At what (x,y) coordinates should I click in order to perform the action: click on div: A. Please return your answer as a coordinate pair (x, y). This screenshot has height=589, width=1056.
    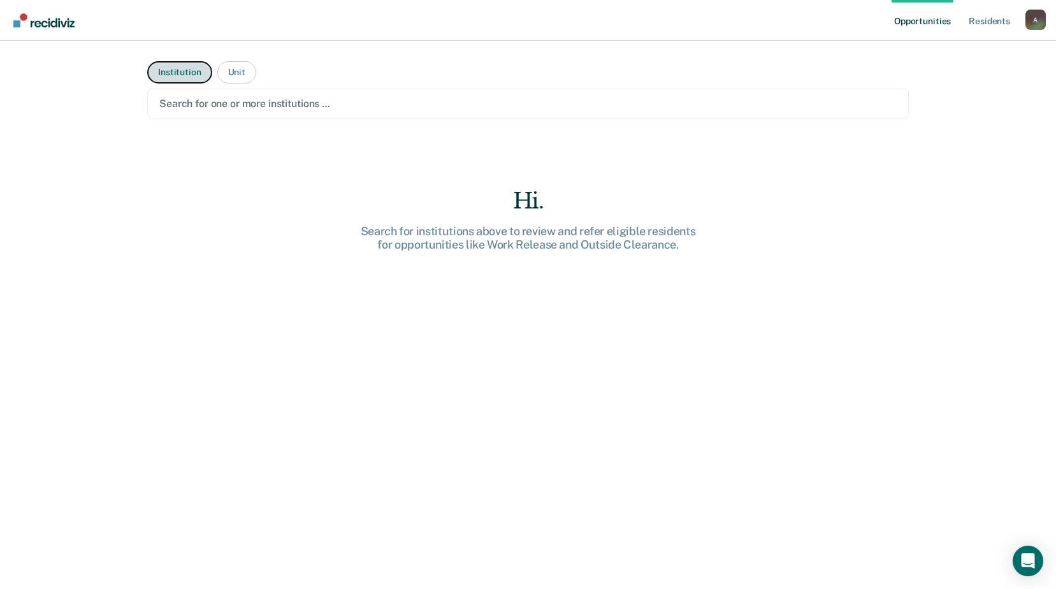
    Looking at the image, I should click on (1036, 20).